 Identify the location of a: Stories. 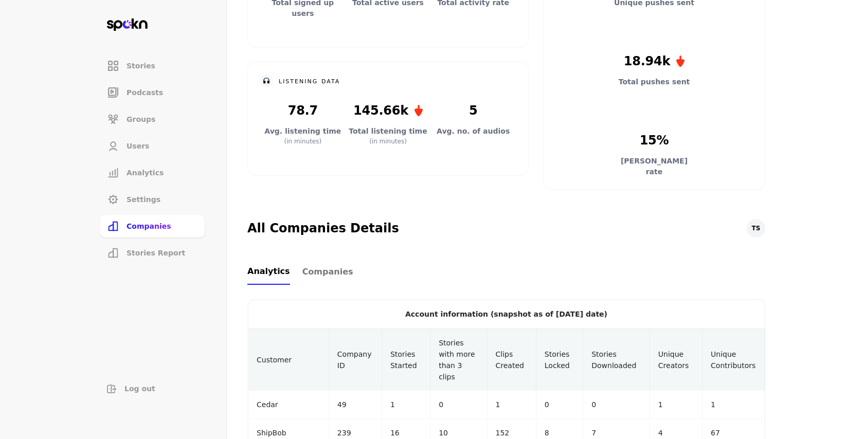
(152, 66).